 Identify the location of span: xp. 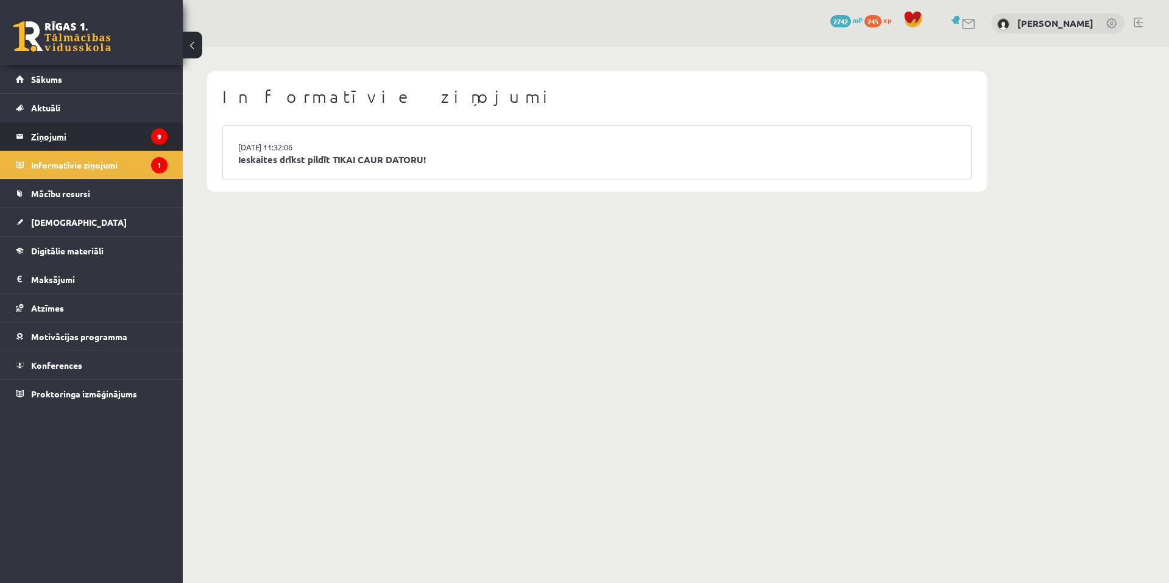
(887, 20).